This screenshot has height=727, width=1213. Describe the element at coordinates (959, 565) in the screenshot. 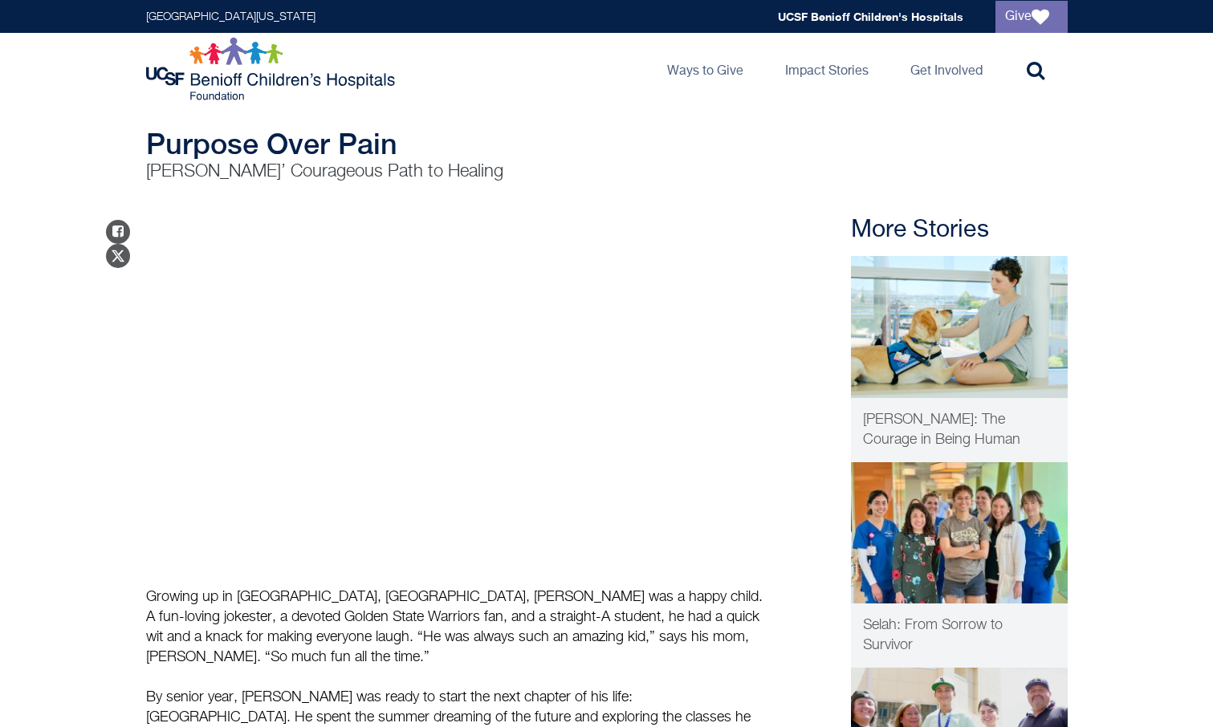

I see `a: Patient Care Selah and her care team Selah: From Sorrow to Survivor` at that location.